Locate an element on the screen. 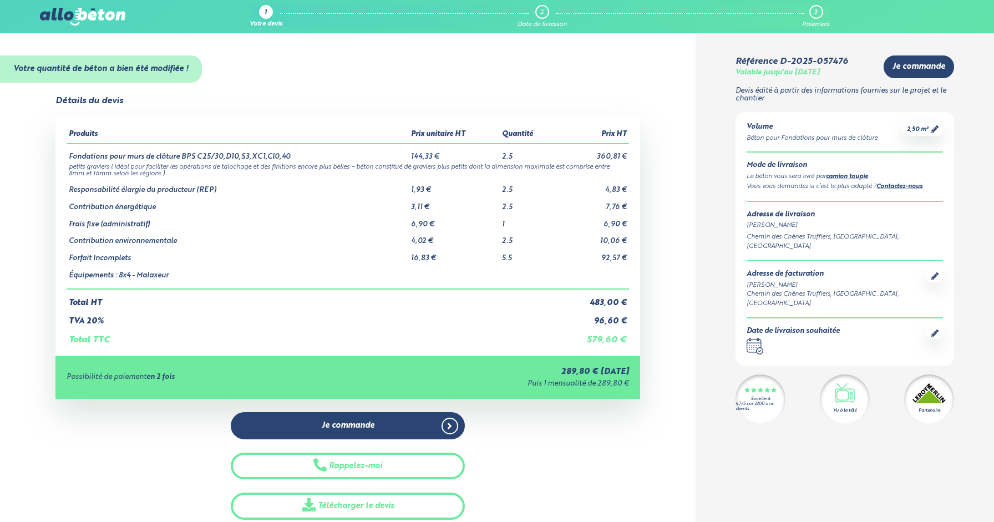 The image size is (994, 522). div: Le béton vous sera livré par is located at coordinates (845, 177).